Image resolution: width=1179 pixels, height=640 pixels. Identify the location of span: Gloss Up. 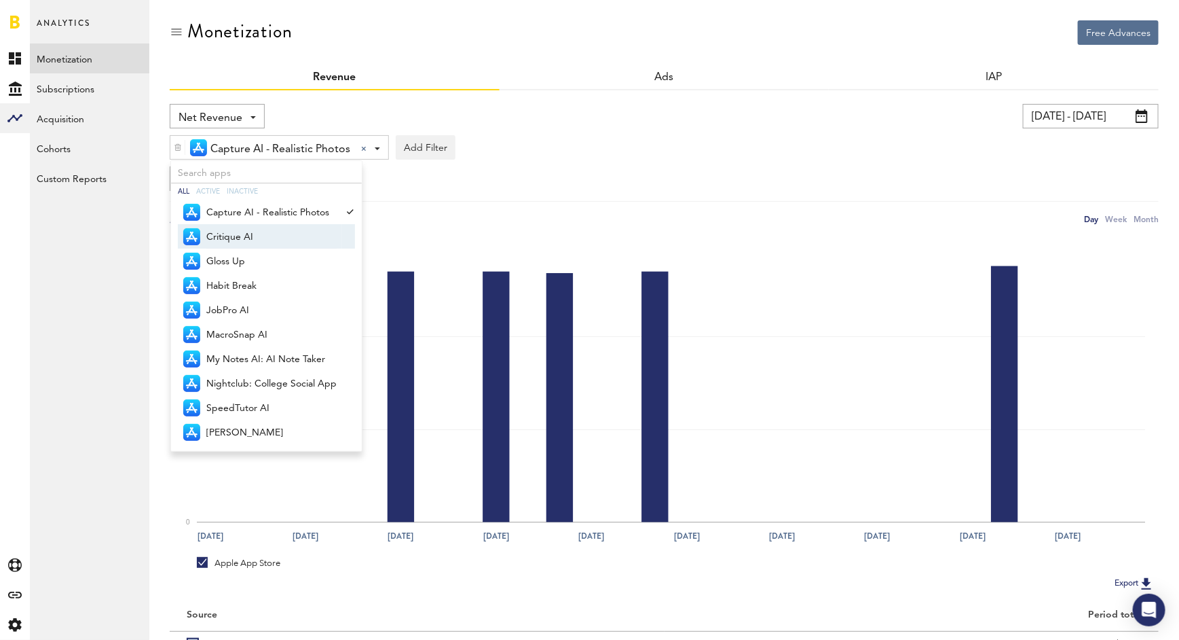
(272, 261).